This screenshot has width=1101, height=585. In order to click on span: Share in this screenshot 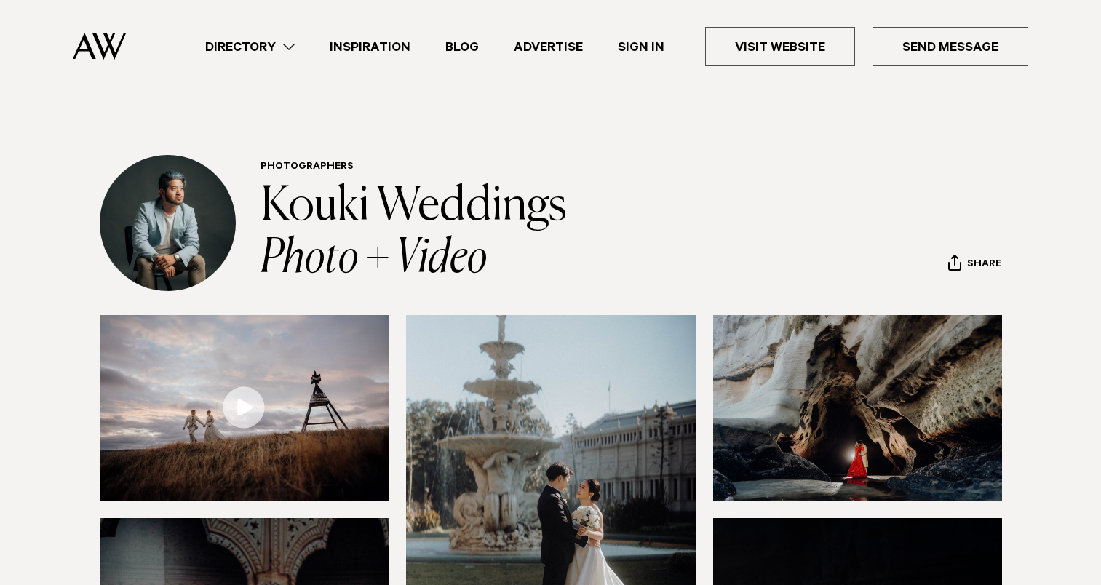, I will do `click(984, 265)`.